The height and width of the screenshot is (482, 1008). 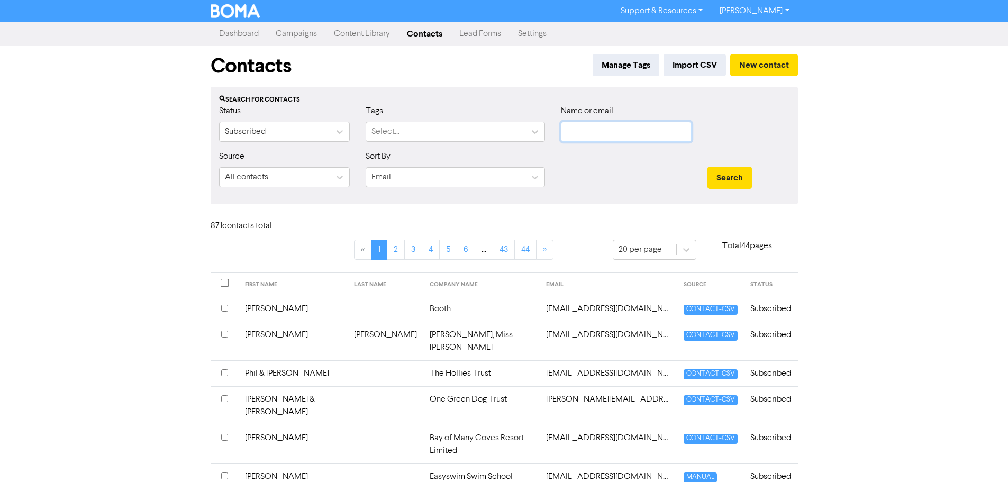 What do you see at coordinates (230, 111) in the screenshot?
I see `label: Status` at bounding box center [230, 111].